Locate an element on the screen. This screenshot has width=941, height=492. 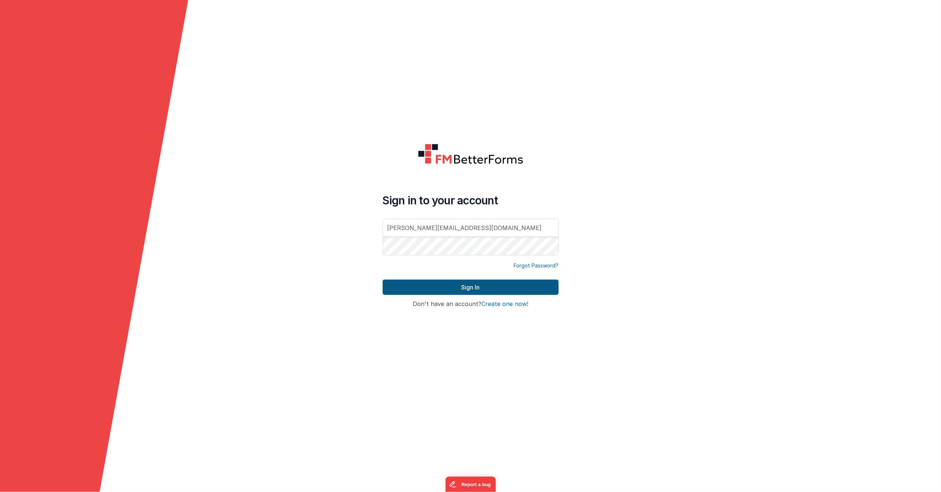
input: Email Address is located at coordinates (471, 228).